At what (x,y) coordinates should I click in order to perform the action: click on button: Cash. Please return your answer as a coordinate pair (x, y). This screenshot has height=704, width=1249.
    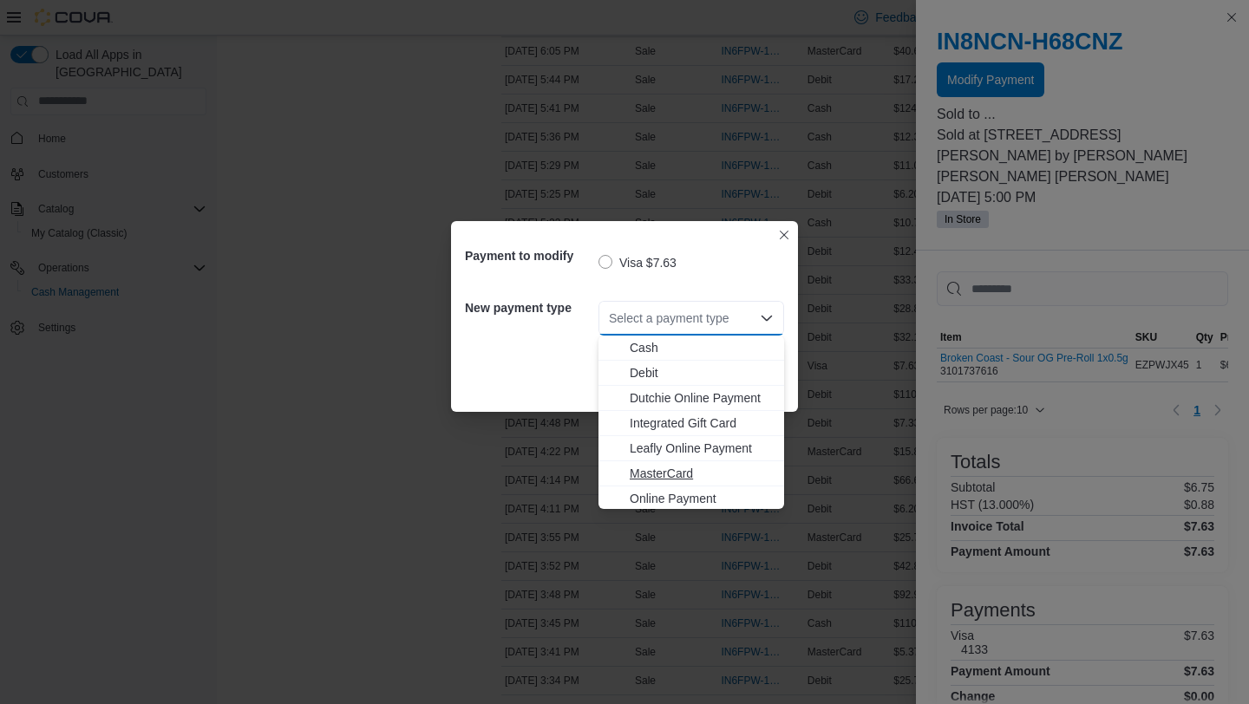
    Looking at the image, I should click on (691, 348).